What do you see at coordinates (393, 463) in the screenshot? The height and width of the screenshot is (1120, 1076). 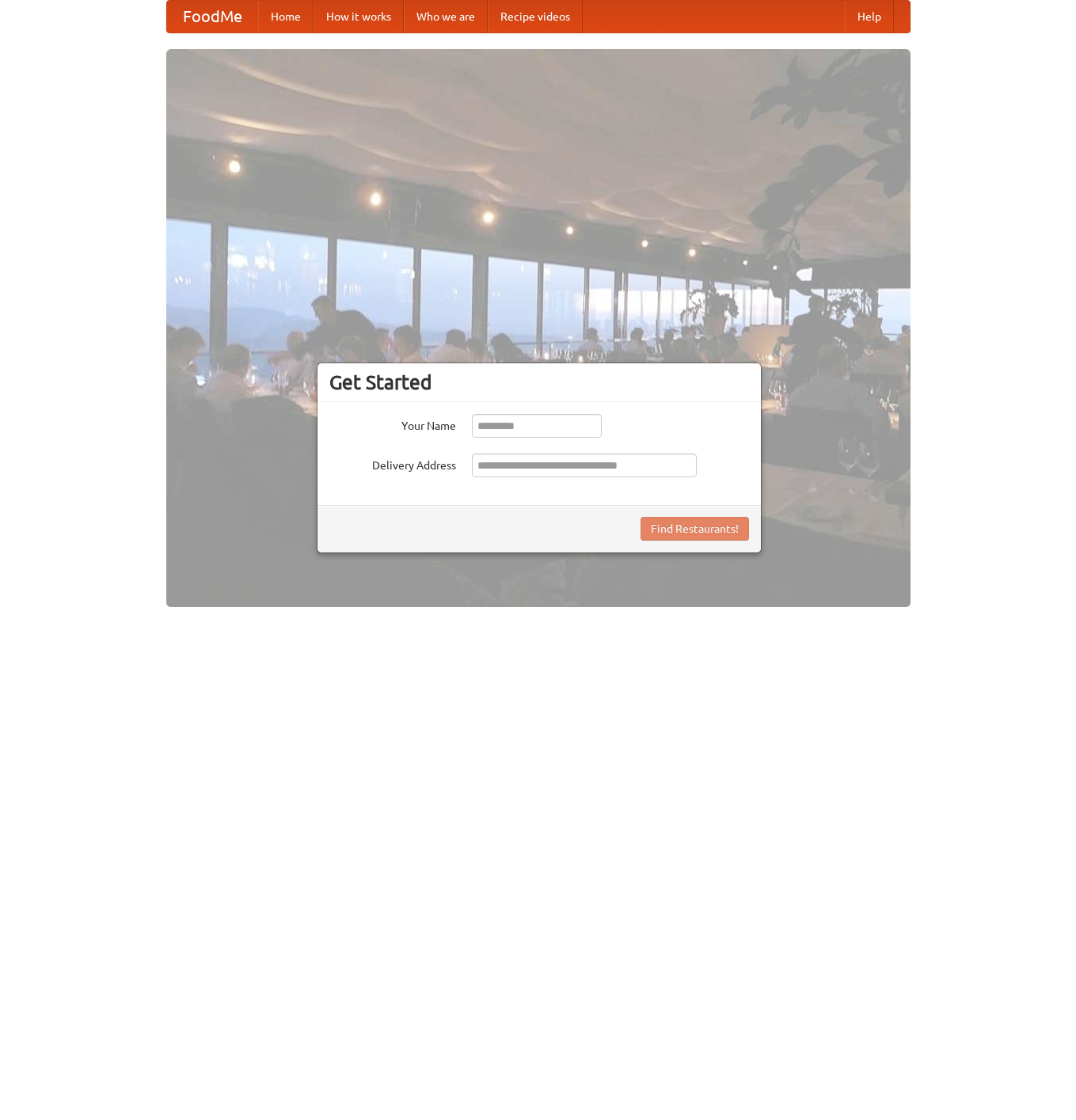 I see `label: Delivery Address` at bounding box center [393, 463].